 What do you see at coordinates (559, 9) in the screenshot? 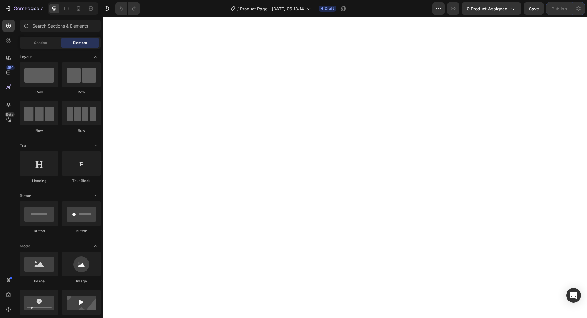
I see `button: Publish` at bounding box center [559, 9].